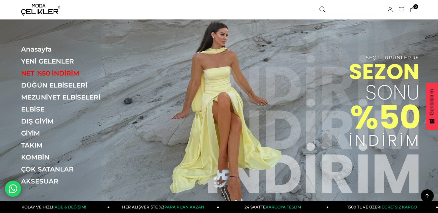  Describe the element at coordinates (55, 207) in the screenshot. I see `a: KOLAY VE HIZLIİADE & DEĞİŞİM!` at that location.